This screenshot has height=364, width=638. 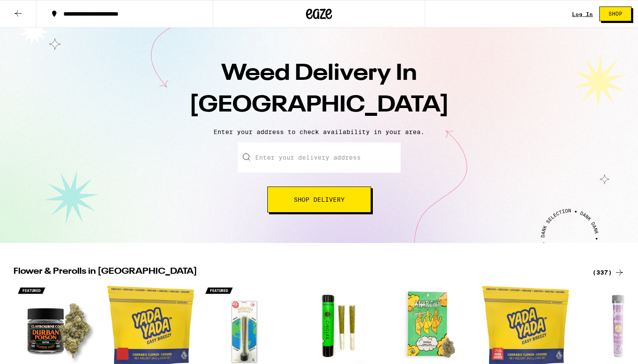 What do you see at coordinates (319, 200) in the screenshot?
I see `button: Shop Delivery` at bounding box center [319, 200].